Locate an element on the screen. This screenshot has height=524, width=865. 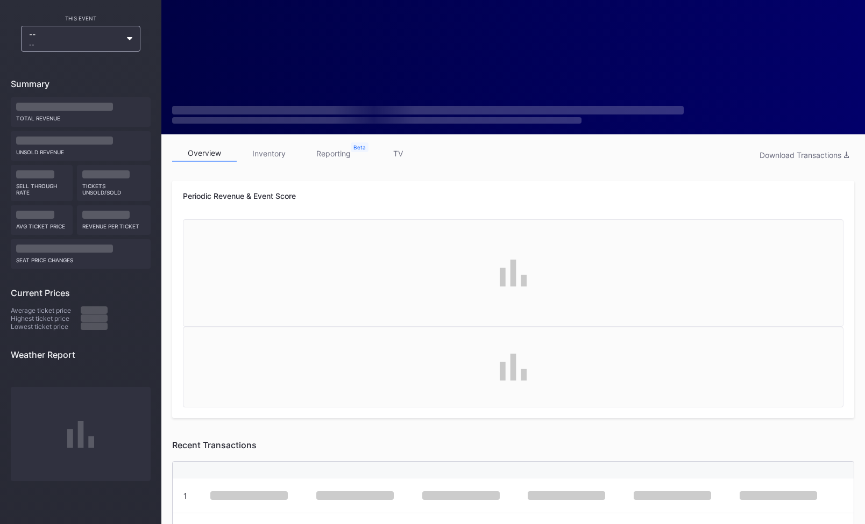
div: Highest ticket price is located at coordinates (46, 318).